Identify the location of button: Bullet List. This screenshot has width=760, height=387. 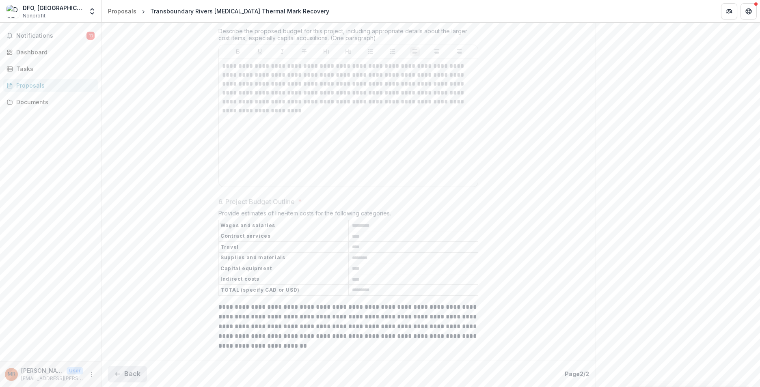
(371, 52).